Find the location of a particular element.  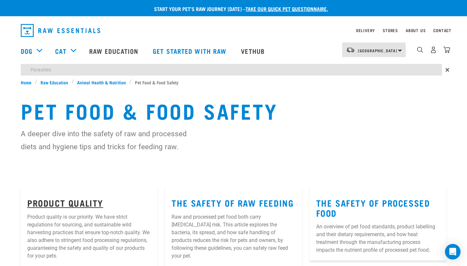

a: Home is located at coordinates (28, 82).